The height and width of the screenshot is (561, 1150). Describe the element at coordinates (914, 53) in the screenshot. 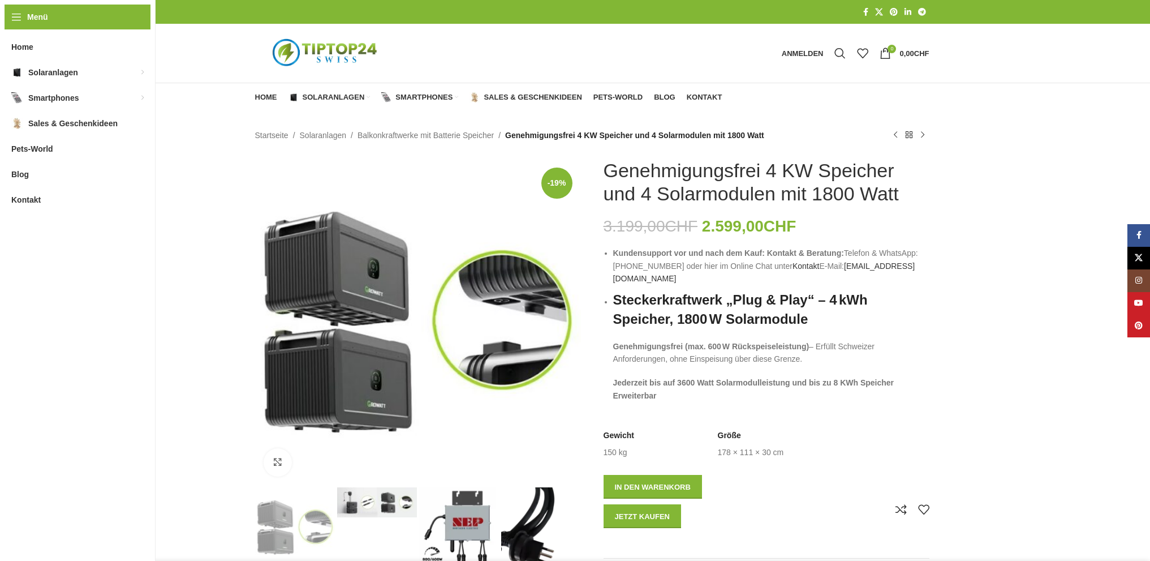

I see `bdi: 0,00` at that location.